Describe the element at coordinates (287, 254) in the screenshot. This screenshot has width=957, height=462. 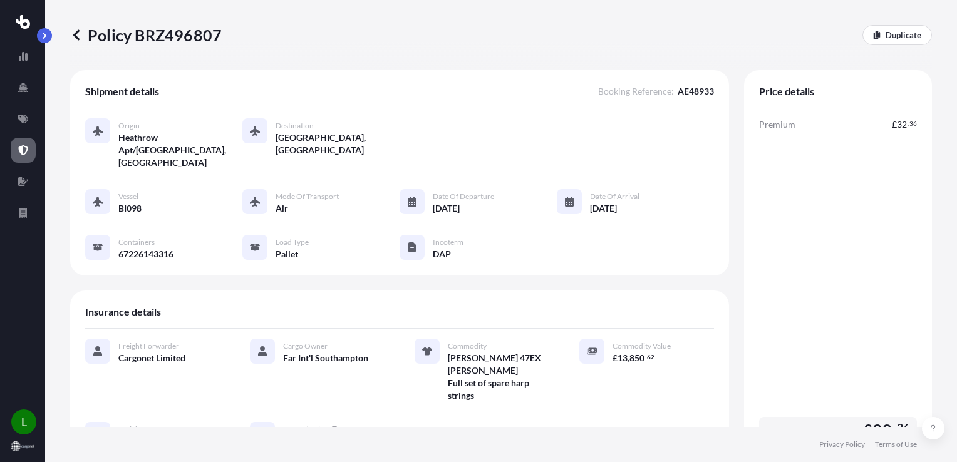
I see `span: Pallet` at that location.